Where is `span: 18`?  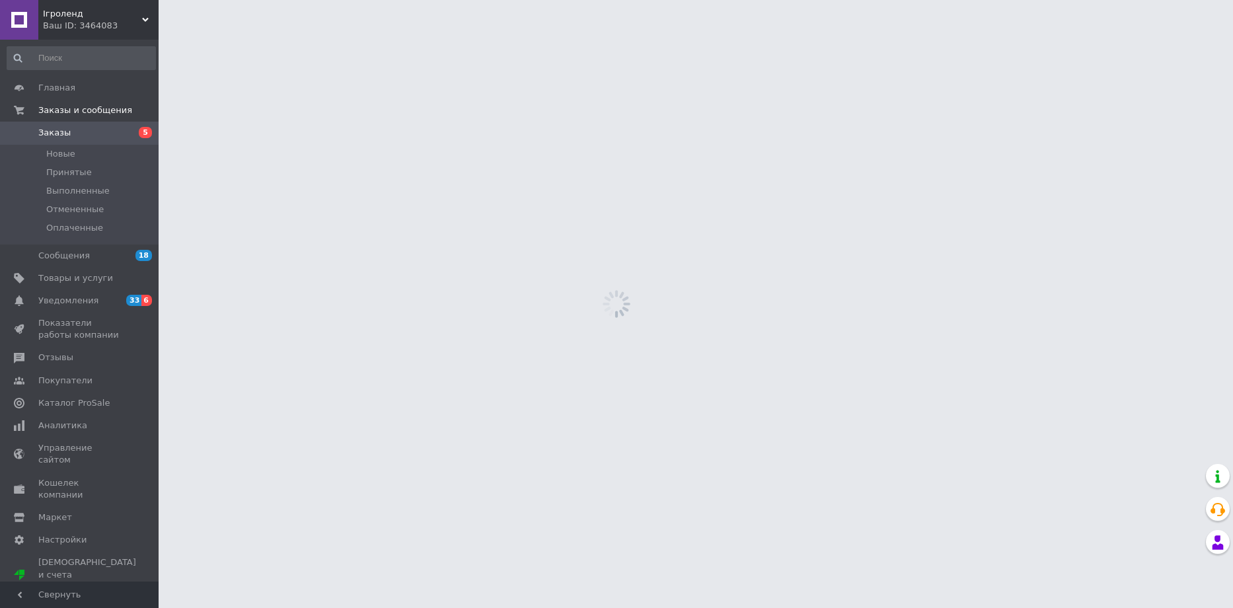
span: 18 is located at coordinates (143, 255).